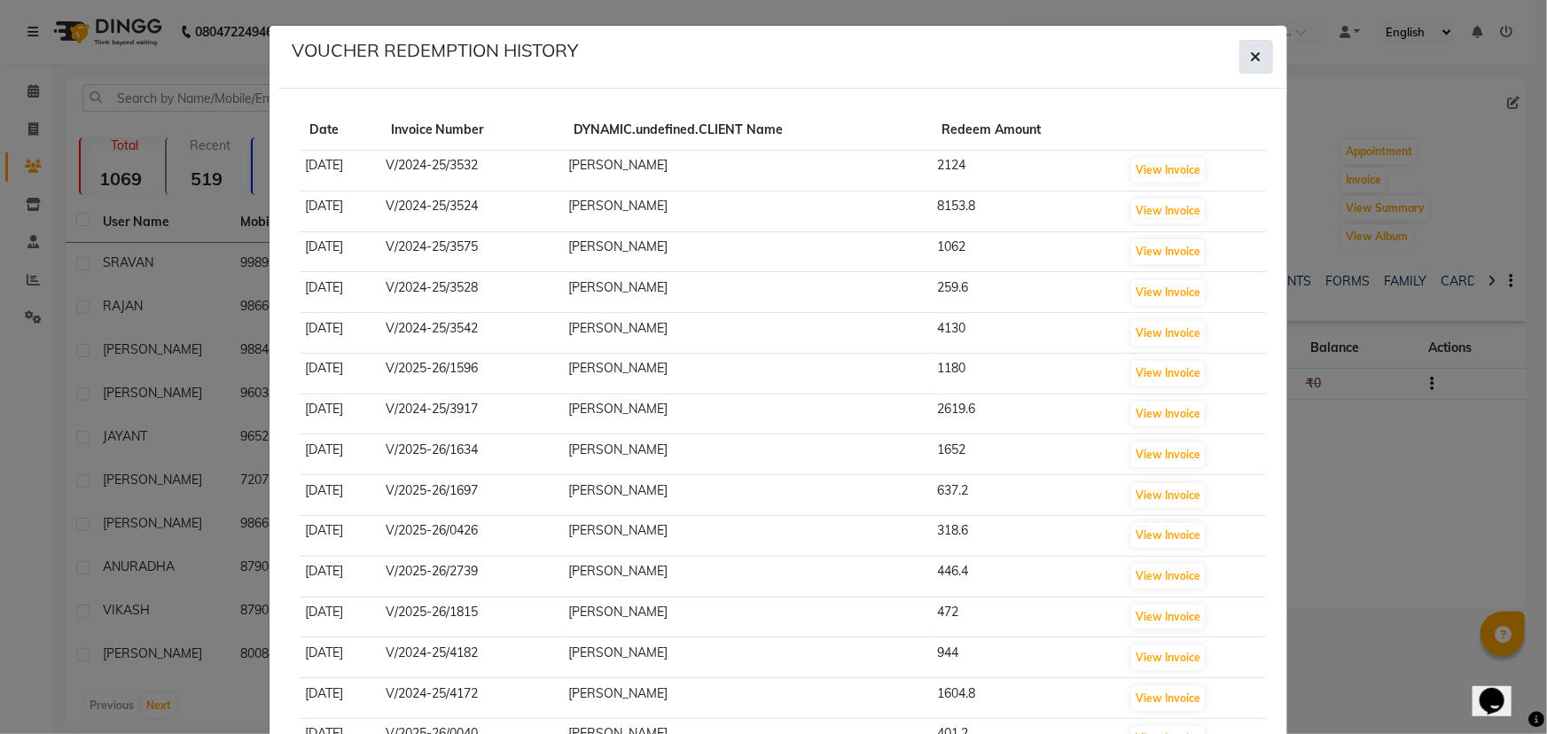 This screenshot has width=1547, height=734. I want to click on th: Date, so click(340, 130).